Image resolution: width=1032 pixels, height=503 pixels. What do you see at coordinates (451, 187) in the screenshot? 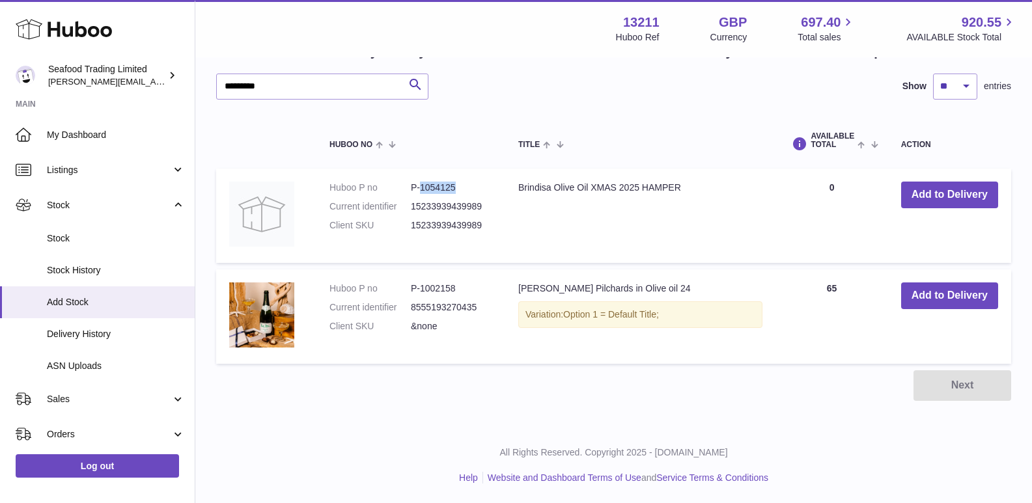
I see `dd: P-1054125` at bounding box center [451, 187].